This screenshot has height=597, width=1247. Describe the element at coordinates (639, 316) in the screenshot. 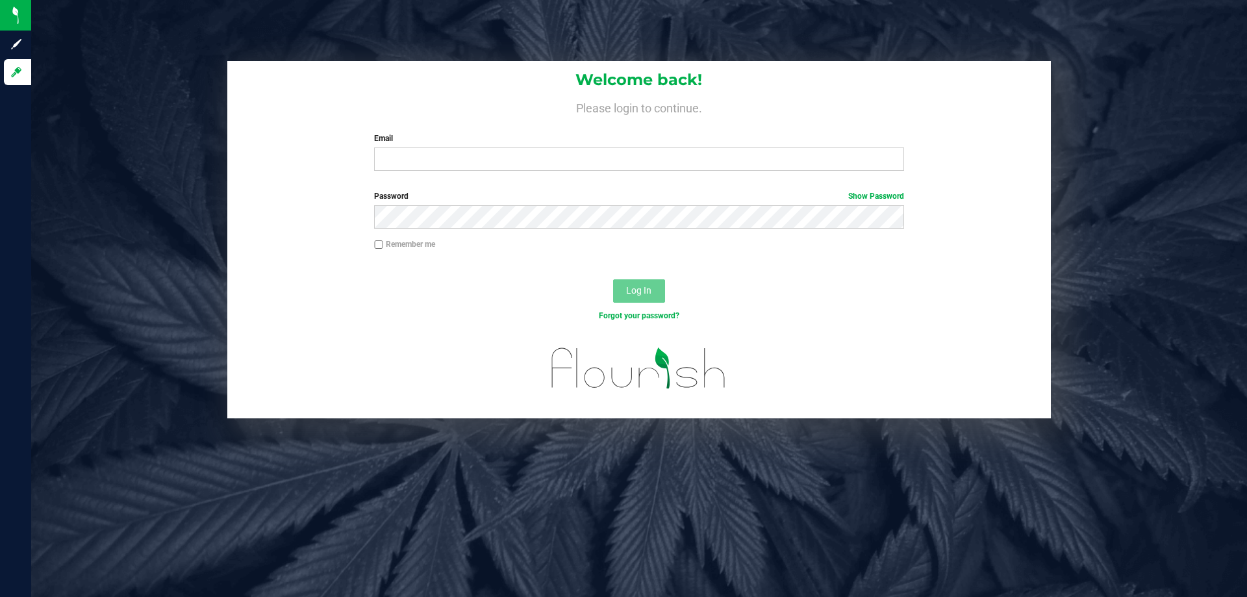

I see `a: Forgot your password?` at that location.